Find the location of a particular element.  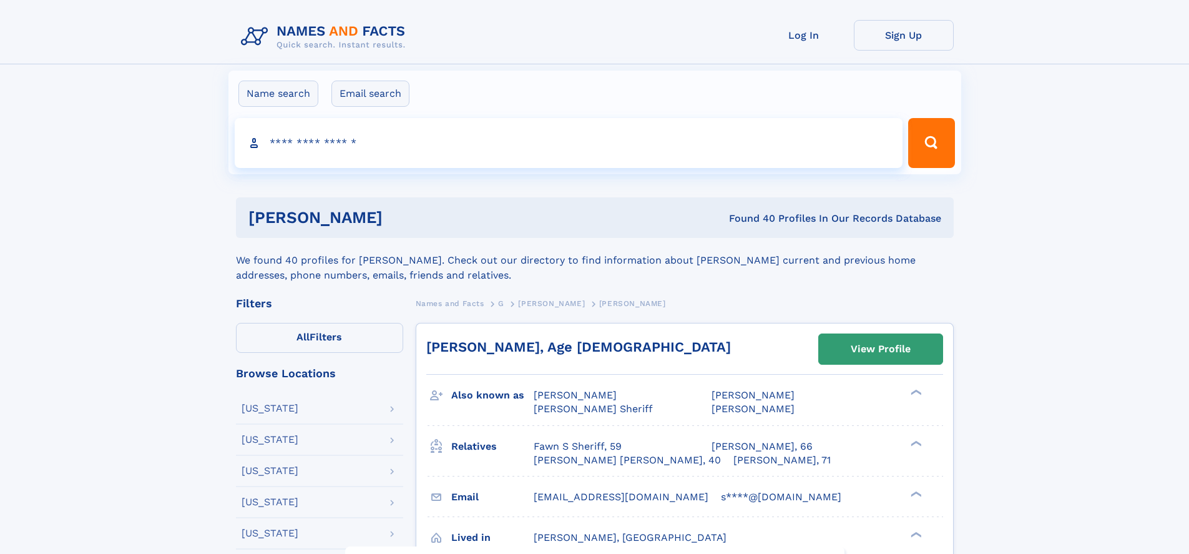

label: Email search is located at coordinates (370, 94).